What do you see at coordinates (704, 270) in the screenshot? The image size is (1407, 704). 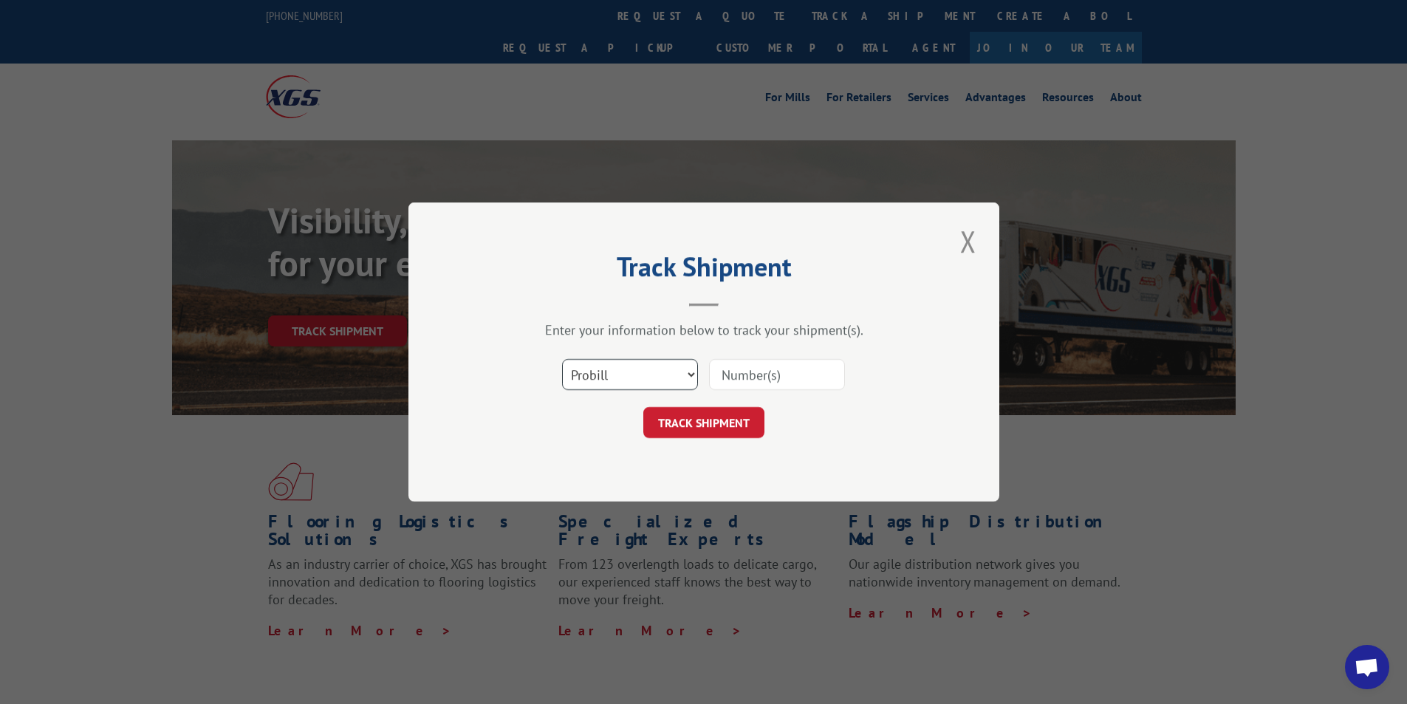 I see `h2: Track Shipment` at bounding box center [704, 270].